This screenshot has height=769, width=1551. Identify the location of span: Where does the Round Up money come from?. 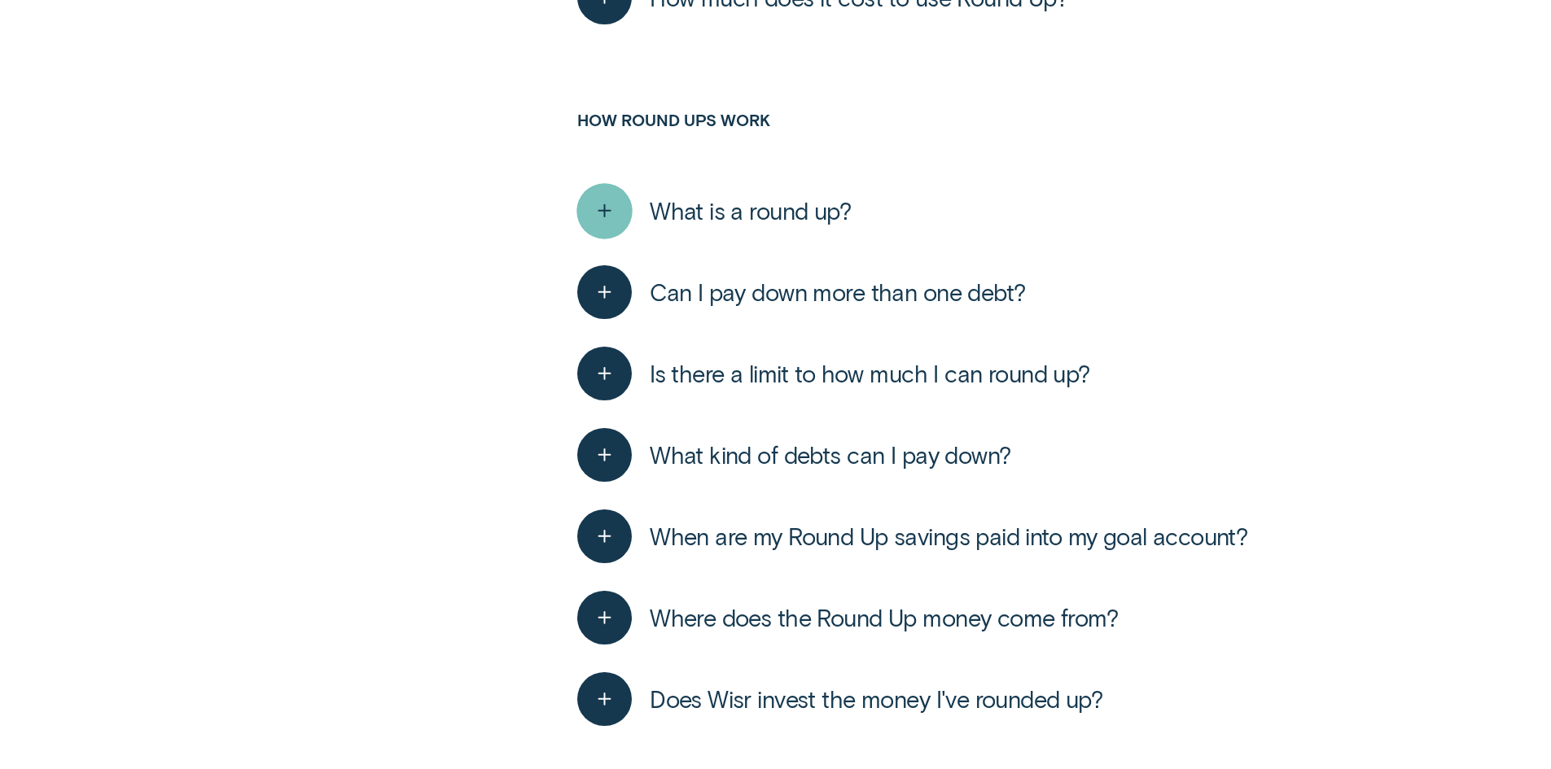
(883, 618).